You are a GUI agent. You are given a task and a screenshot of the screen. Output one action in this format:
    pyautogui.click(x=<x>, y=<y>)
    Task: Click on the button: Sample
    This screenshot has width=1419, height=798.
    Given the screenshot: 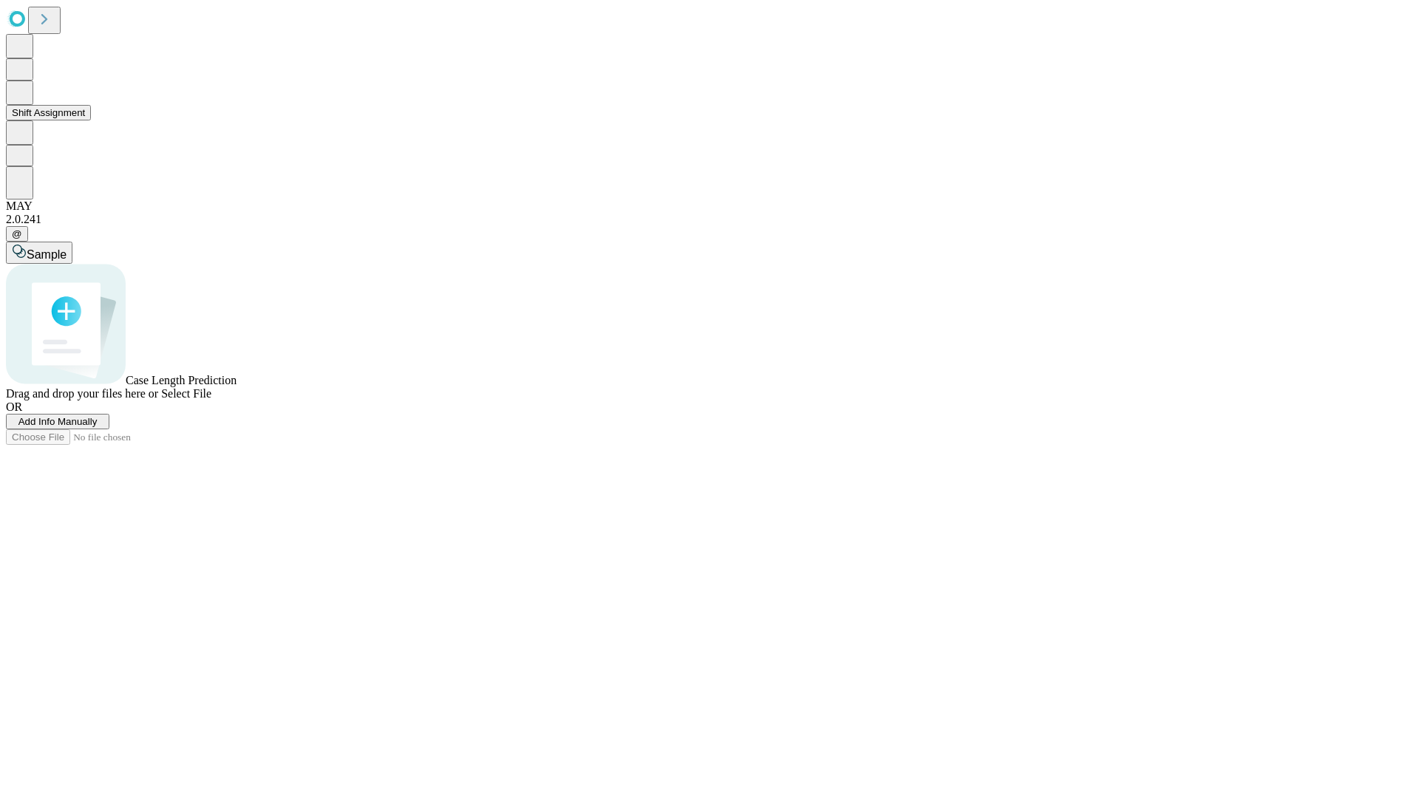 What is the action you would take?
    pyautogui.click(x=39, y=253)
    